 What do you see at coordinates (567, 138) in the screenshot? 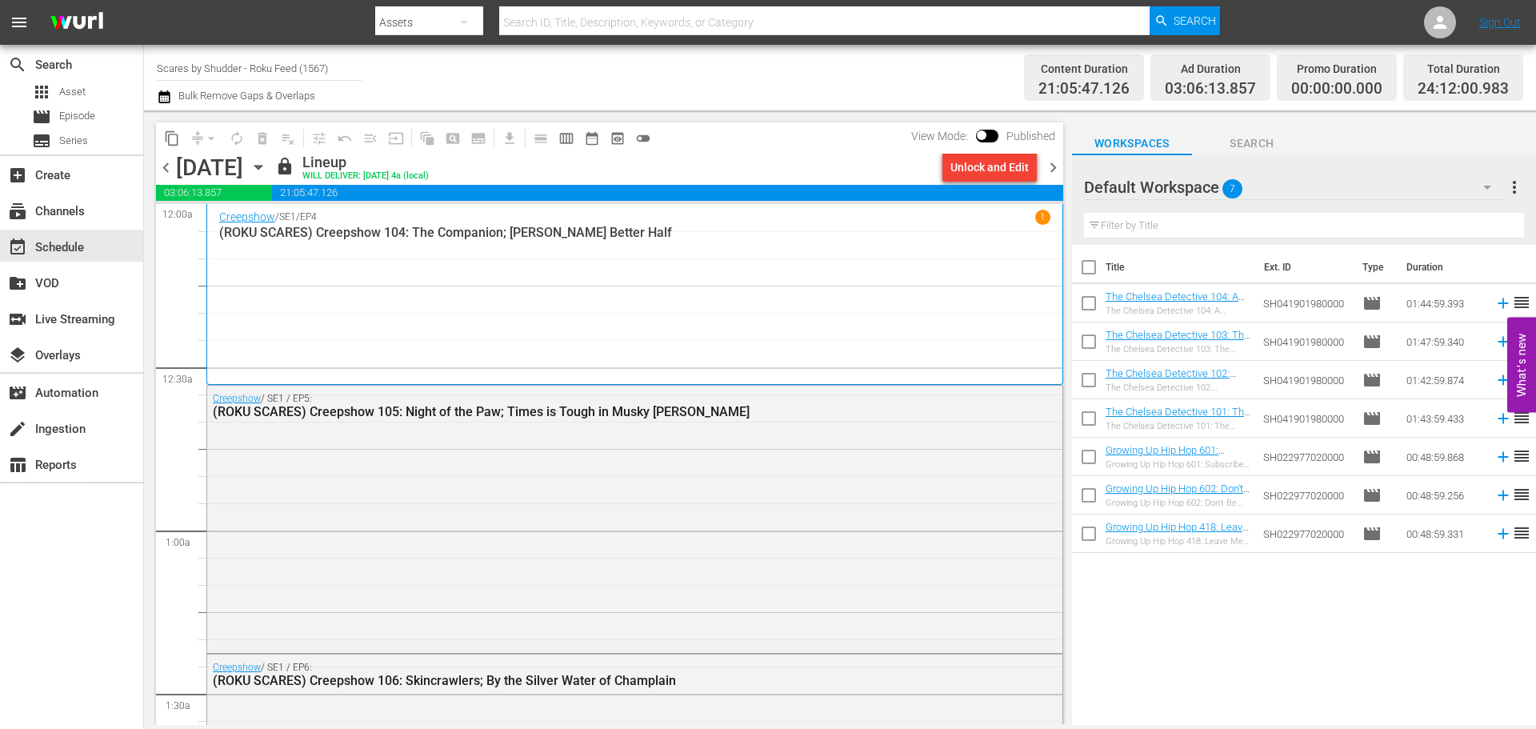
I see `span: calendar_view_week_outlined` at bounding box center [567, 138].